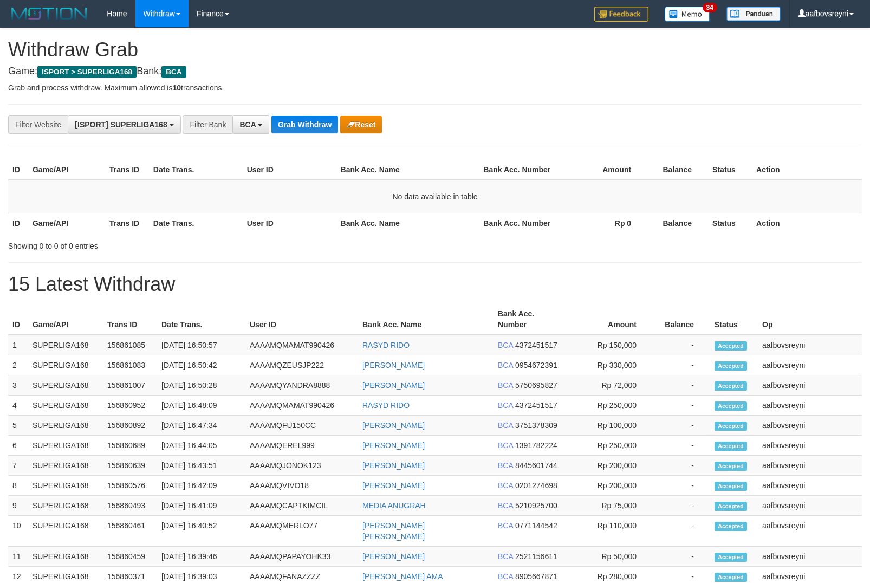  What do you see at coordinates (302, 385) in the screenshot?
I see `td: AAAAMQYANDRA8888` at bounding box center [302, 385].